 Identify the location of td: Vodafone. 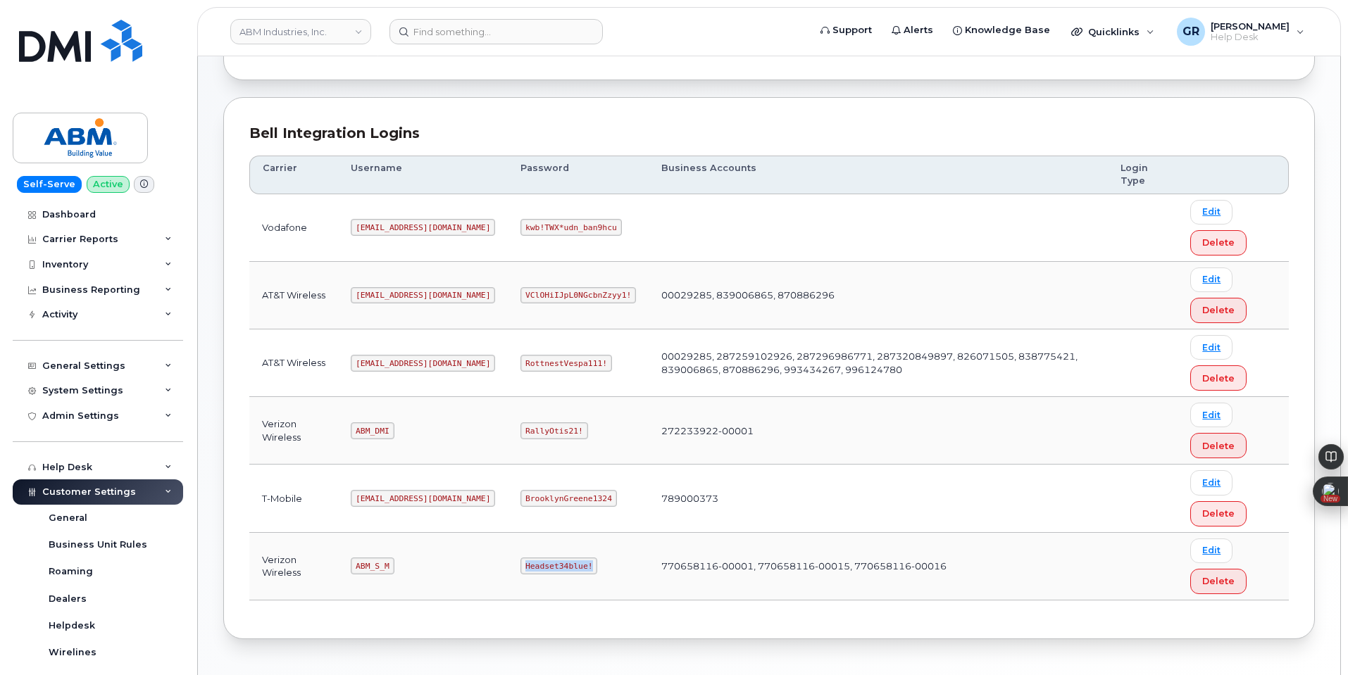
(294, 228).